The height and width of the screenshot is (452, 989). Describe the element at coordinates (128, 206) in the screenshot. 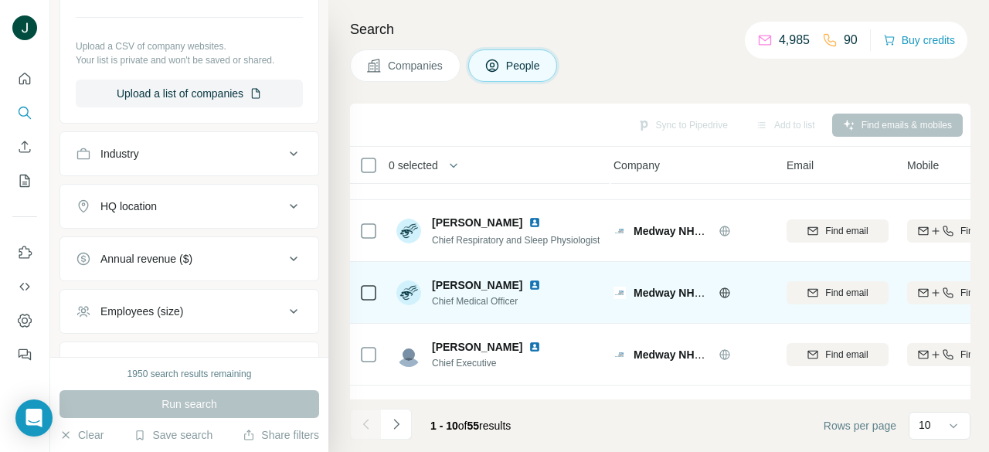

I see `div: HQ location` at that location.